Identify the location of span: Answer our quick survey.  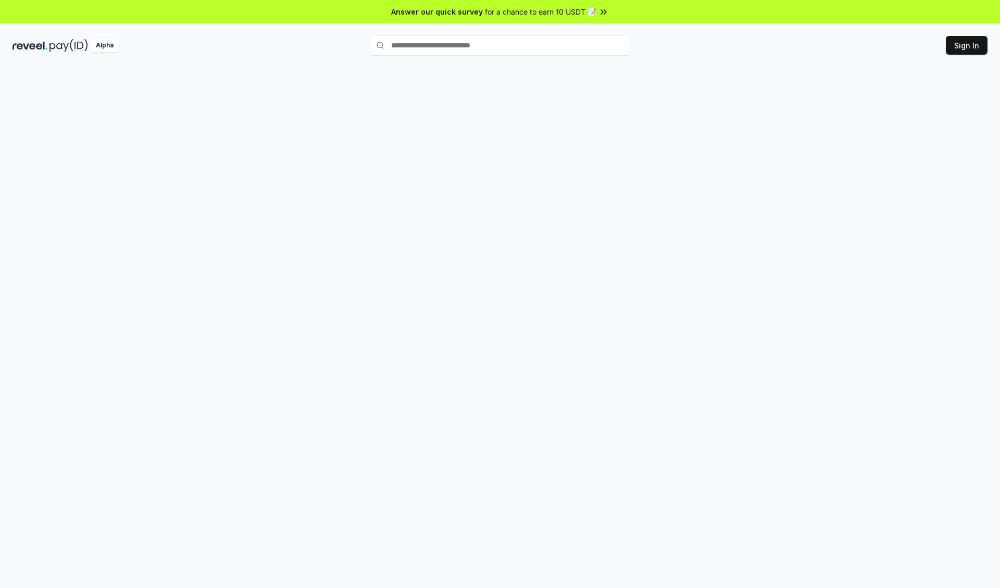
(437, 11).